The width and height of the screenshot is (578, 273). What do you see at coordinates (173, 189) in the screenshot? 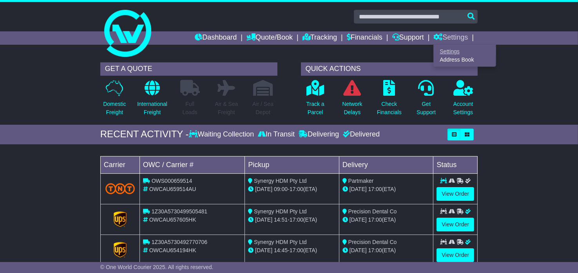
I see `span: OWCAU659514AU` at bounding box center [173, 189].